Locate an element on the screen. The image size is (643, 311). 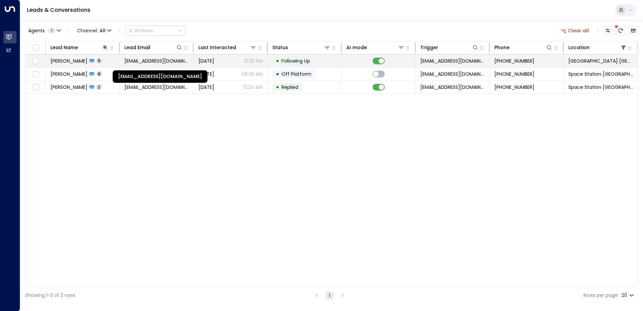
span: 6 is located at coordinates (99, 74).